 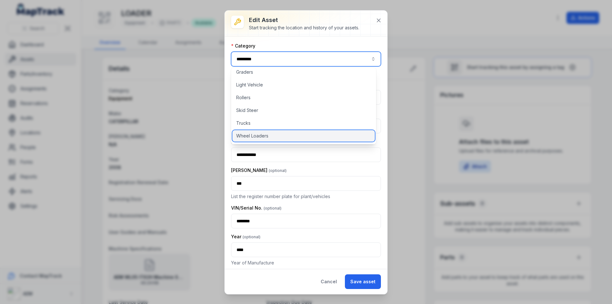 I want to click on button: Cancel, so click(x=328, y=281).